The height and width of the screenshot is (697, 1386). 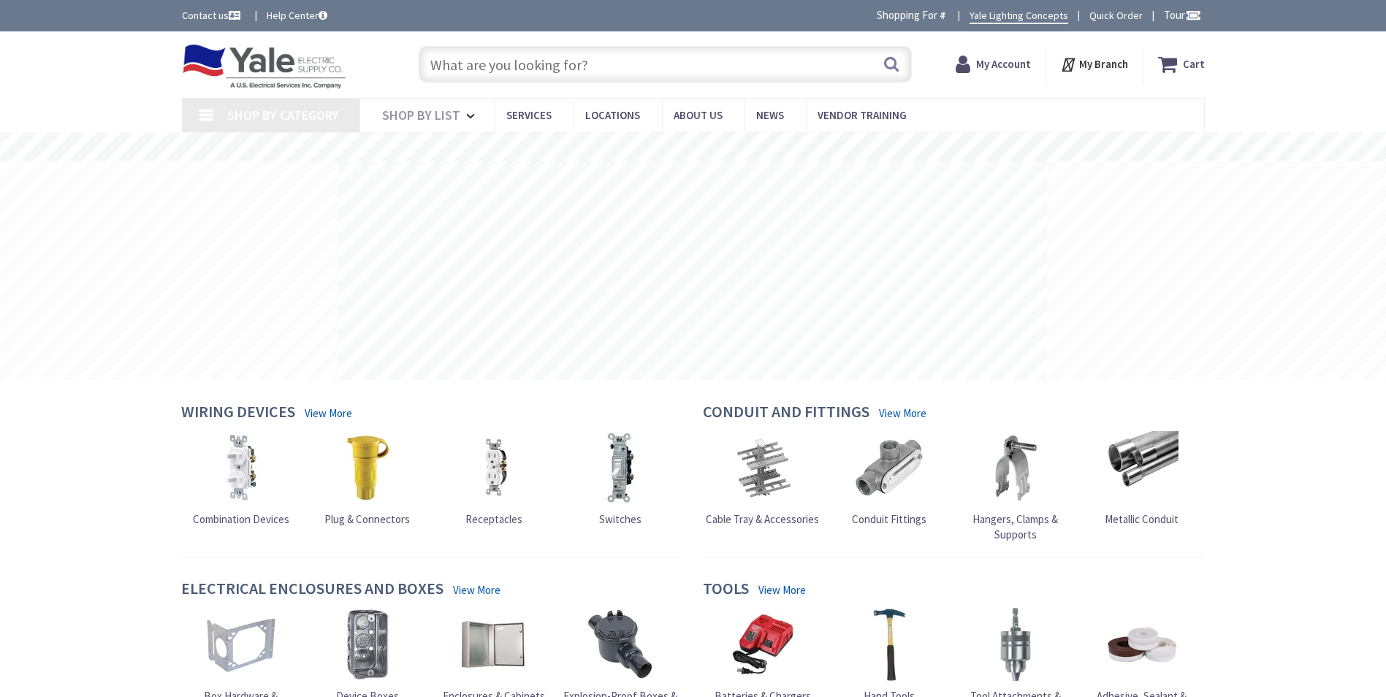 What do you see at coordinates (770, 115) in the screenshot?
I see `span: News` at bounding box center [770, 115].